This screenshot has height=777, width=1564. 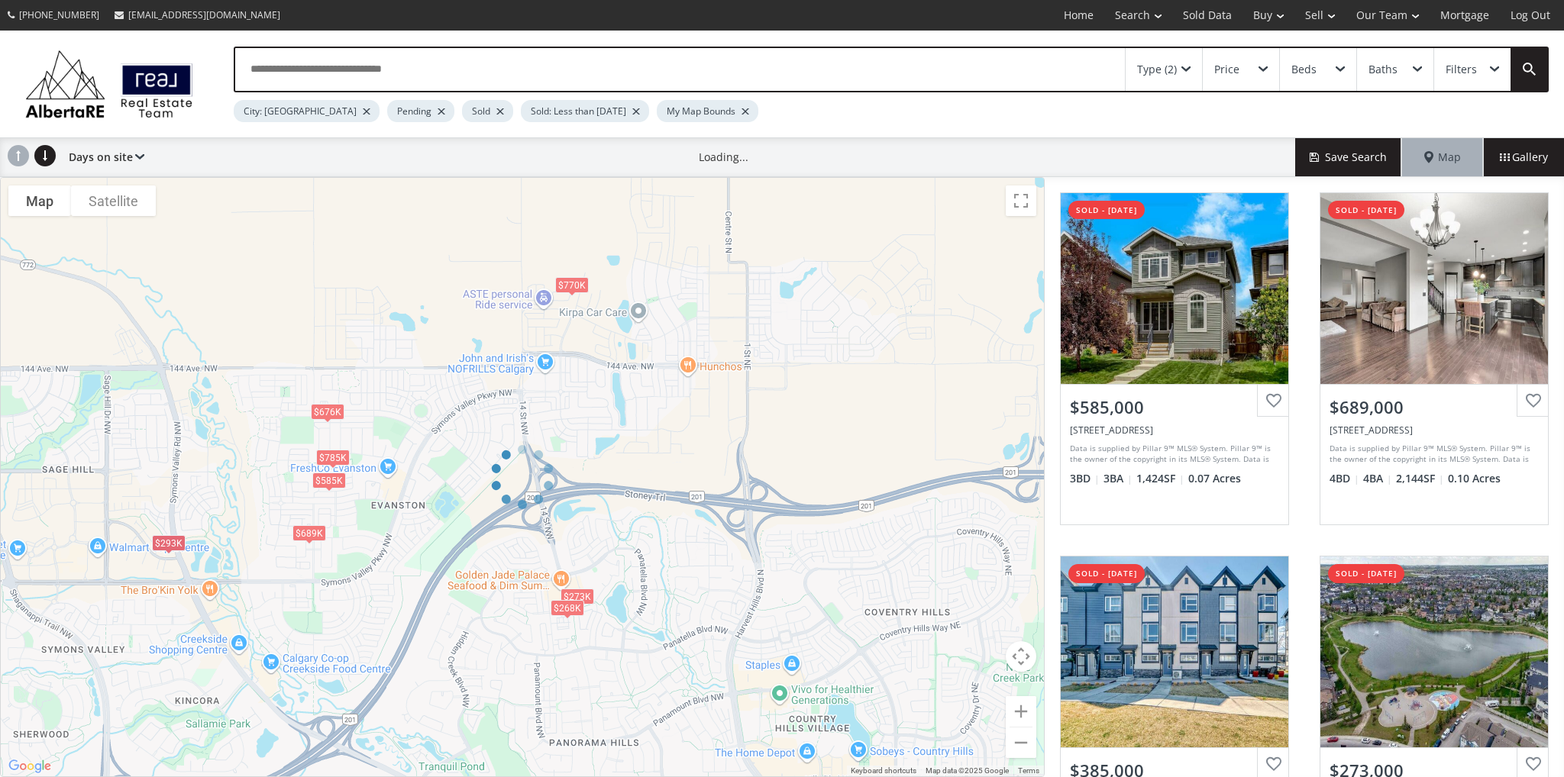 What do you see at coordinates (1344, 479) in the screenshot?
I see `span: 4 BD` at bounding box center [1344, 479].